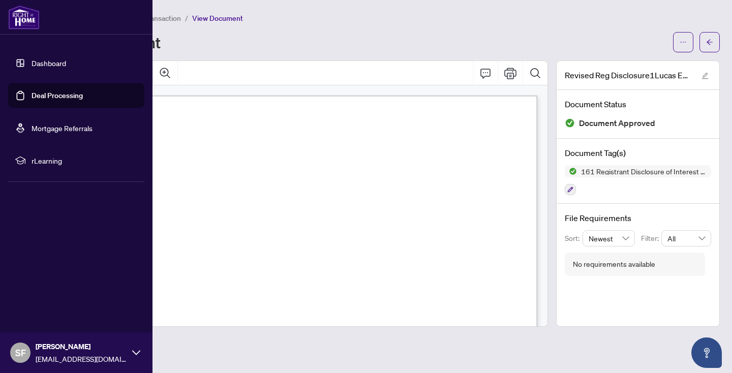 The height and width of the screenshot is (373, 732). Describe the element at coordinates (651, 238) in the screenshot. I see `p: Filter:` at that location.